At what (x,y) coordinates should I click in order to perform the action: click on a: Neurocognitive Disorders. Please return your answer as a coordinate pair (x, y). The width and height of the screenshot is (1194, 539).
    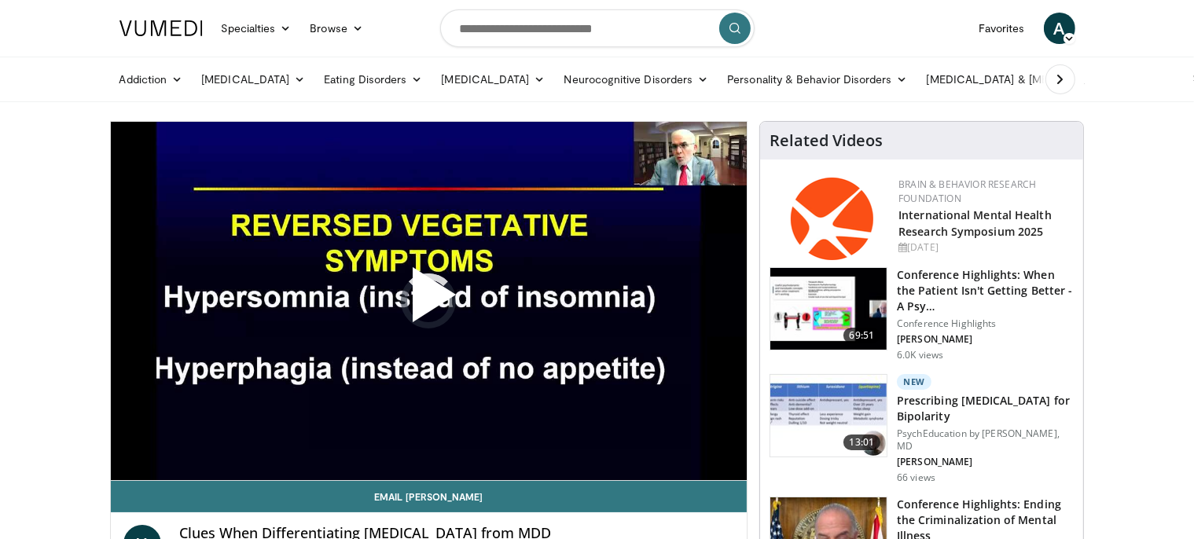
    Looking at the image, I should click on (637, 79).